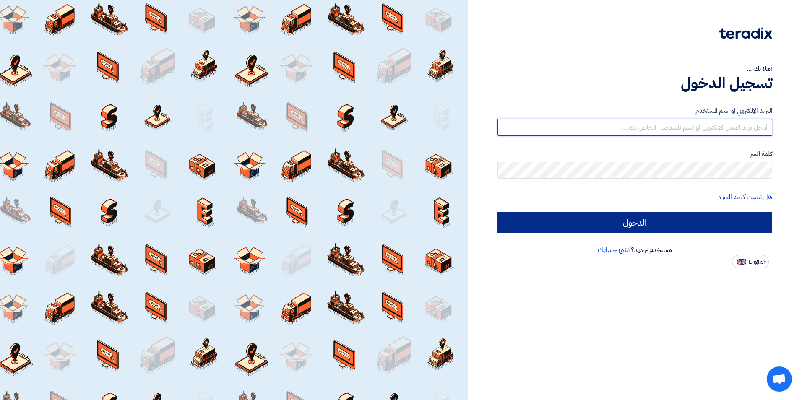 This screenshot has width=802, height=400. What do you see at coordinates (635, 223) in the screenshot?
I see `input: الدخول` at bounding box center [635, 223].